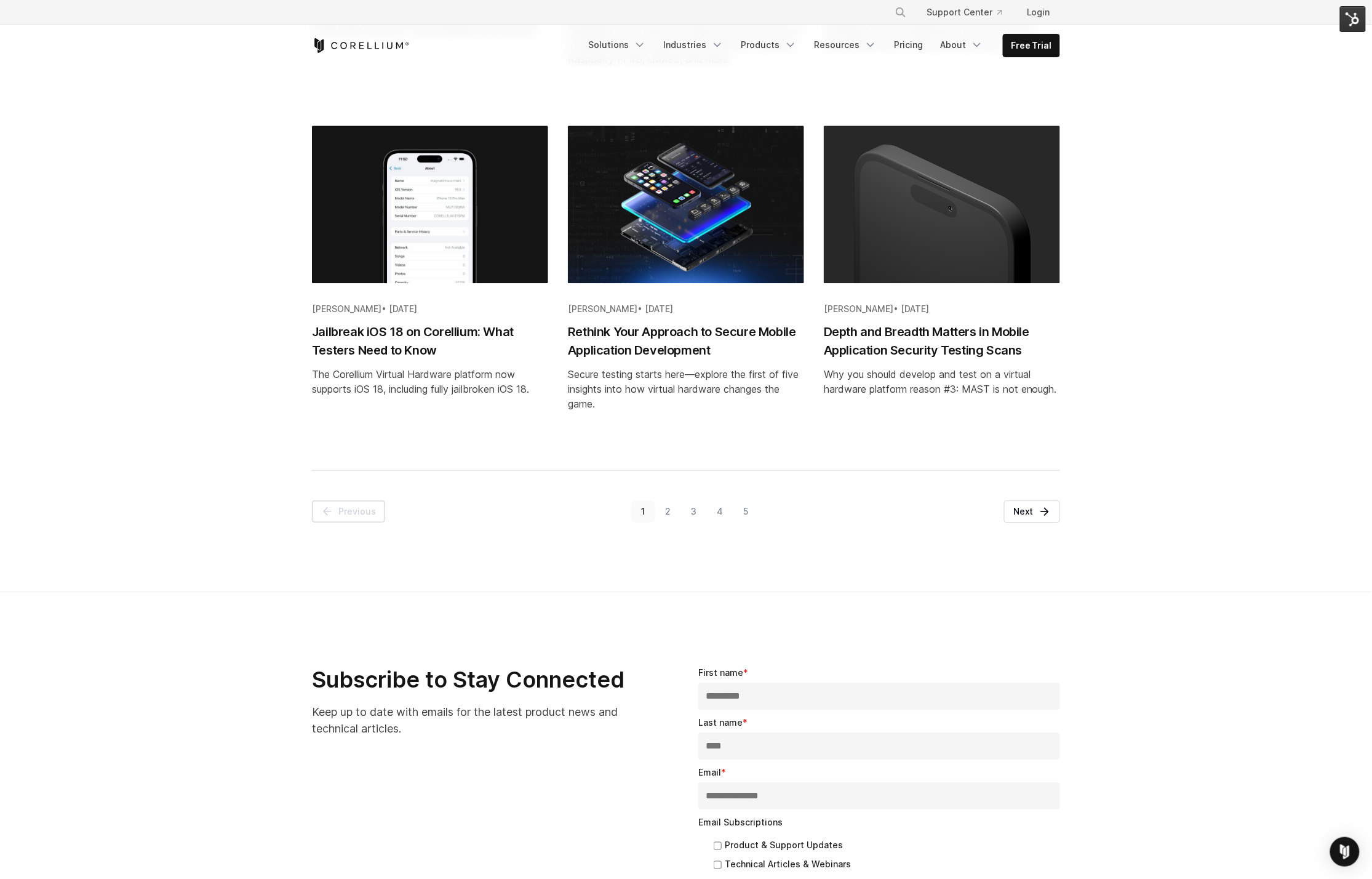  Describe the element at coordinates (1353, 19) in the screenshot. I see `img: HubSpot Tools Menu Toggle` at that location.